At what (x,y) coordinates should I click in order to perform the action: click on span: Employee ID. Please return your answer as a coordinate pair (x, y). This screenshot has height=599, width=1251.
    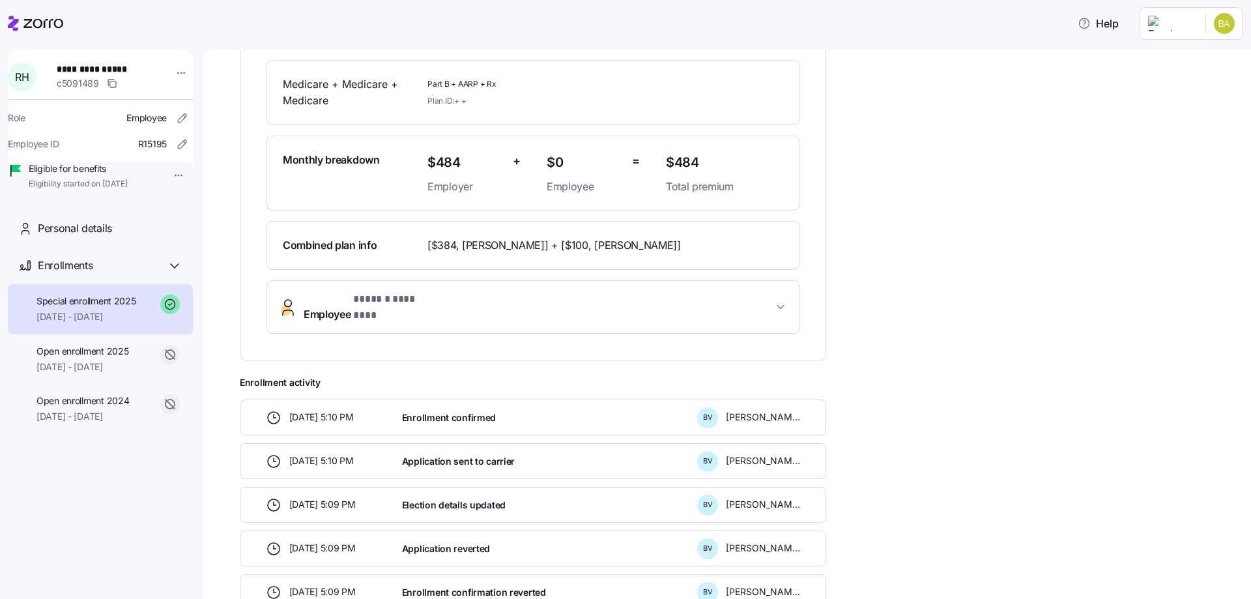
    Looking at the image, I should click on (33, 144).